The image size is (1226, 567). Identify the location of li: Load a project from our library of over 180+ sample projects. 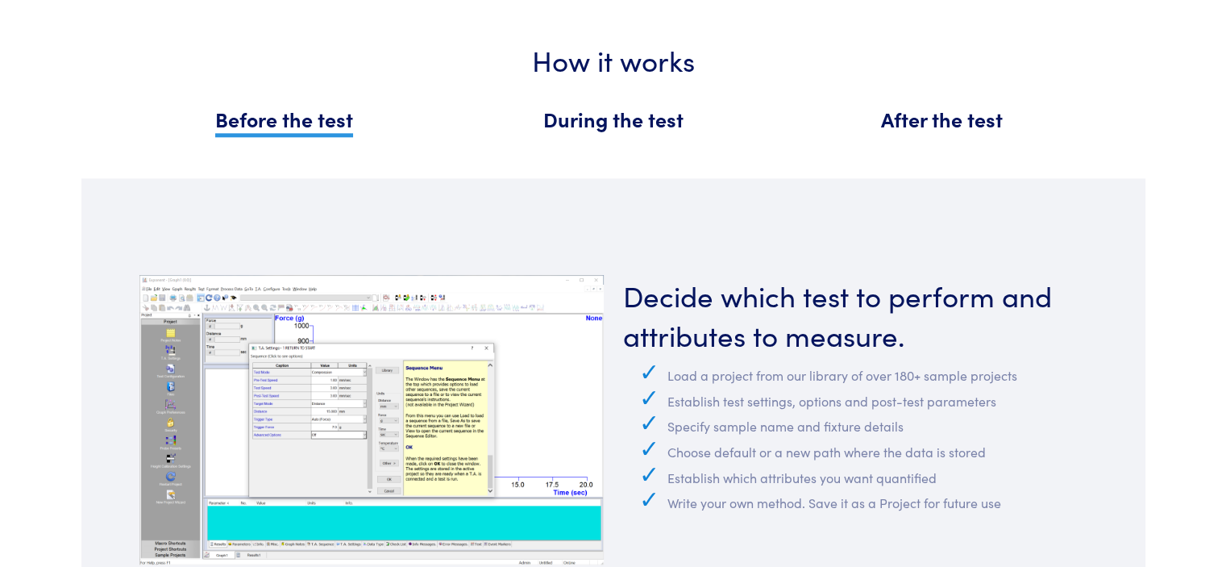
(876, 373).